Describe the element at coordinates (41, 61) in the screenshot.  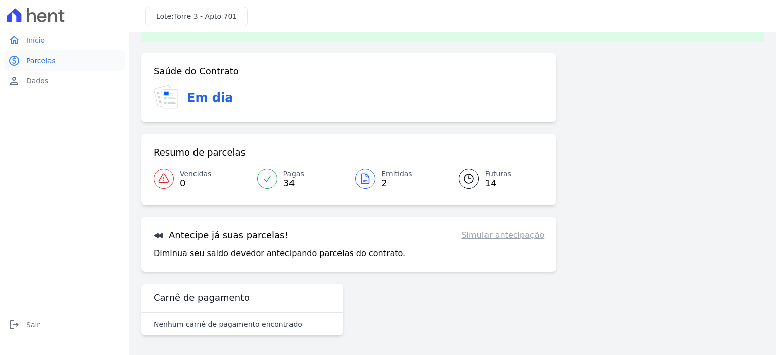
I see `span: Parcelas` at that location.